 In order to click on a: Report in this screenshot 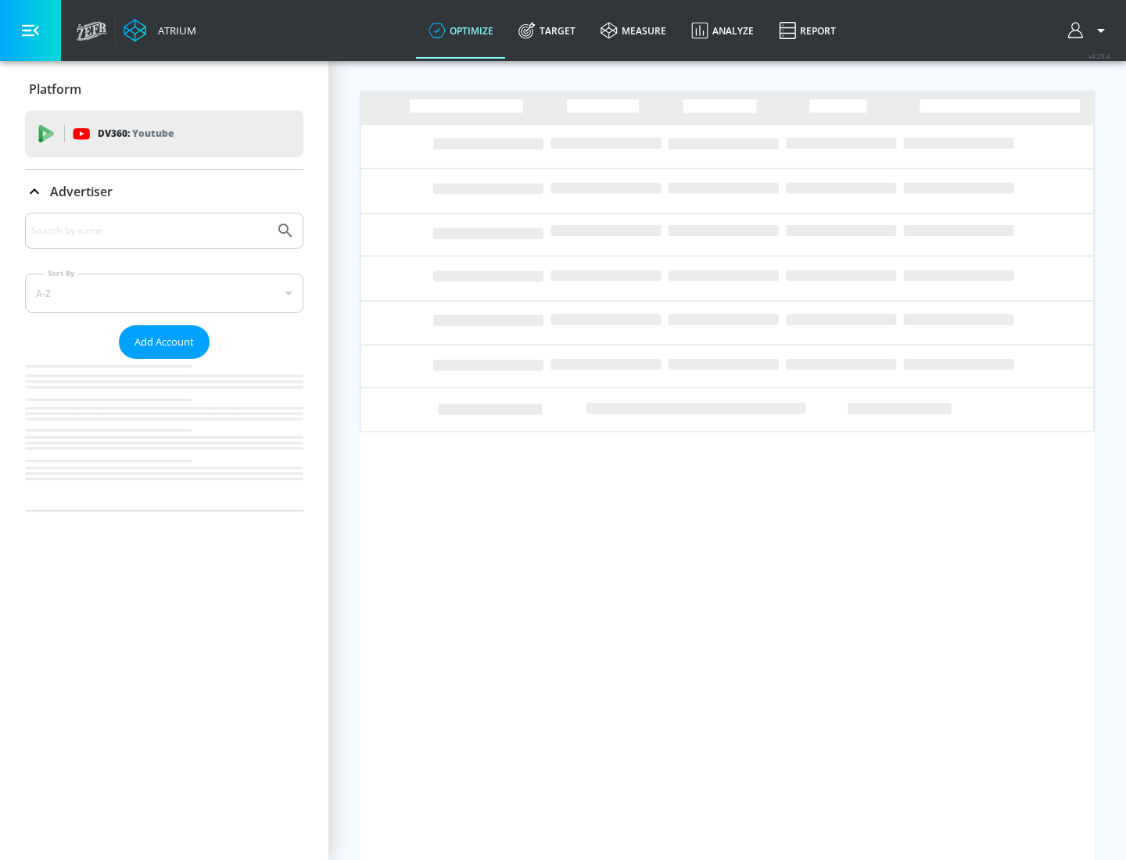, I will do `click(807, 31)`.